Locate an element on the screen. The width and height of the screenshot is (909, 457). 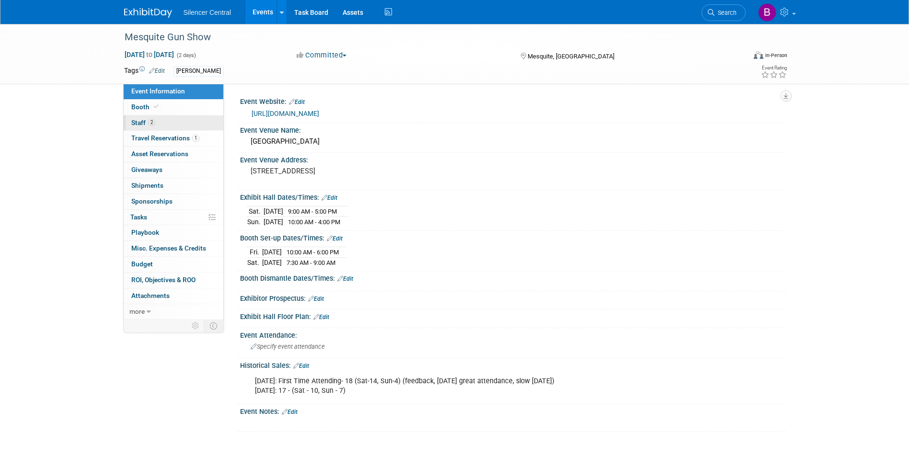
div: Event Rating is located at coordinates (774, 68).